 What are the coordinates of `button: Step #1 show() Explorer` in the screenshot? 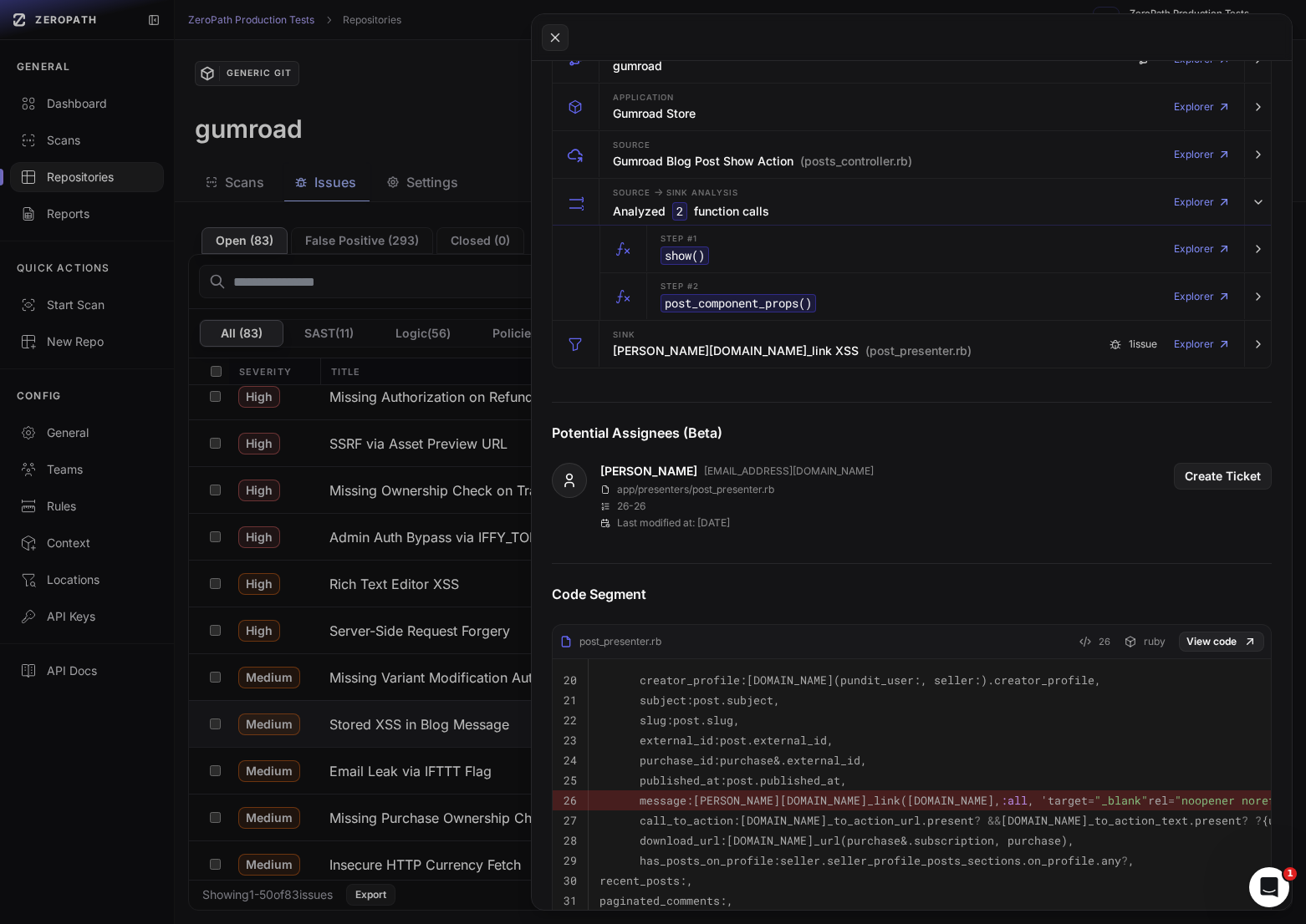 It's located at (935, 249).